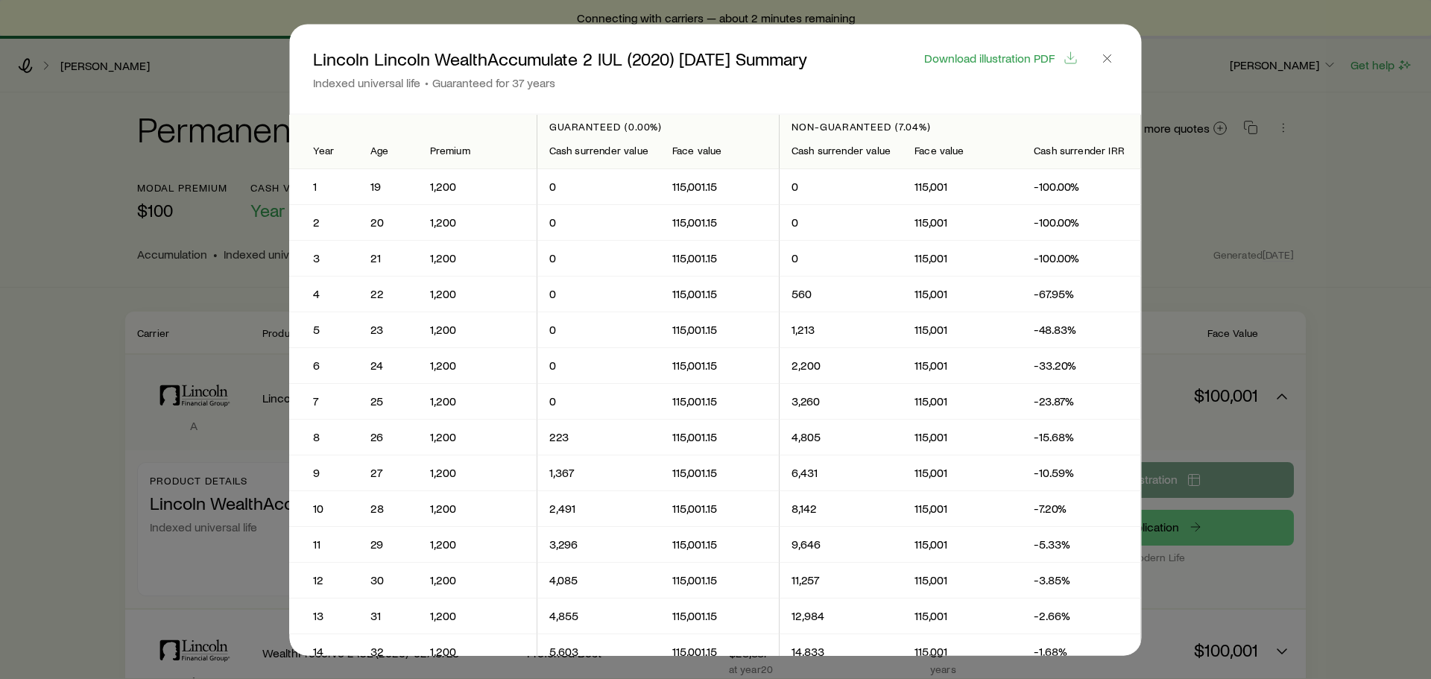  I want to click on p: 5,603, so click(598, 651).